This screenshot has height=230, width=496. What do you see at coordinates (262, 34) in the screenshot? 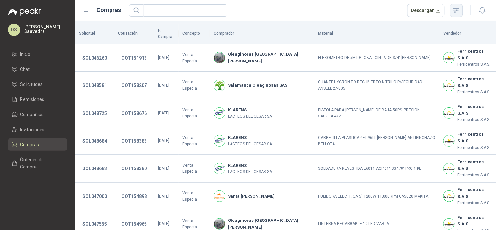
I see `th: Comprador` at bounding box center [262, 34].